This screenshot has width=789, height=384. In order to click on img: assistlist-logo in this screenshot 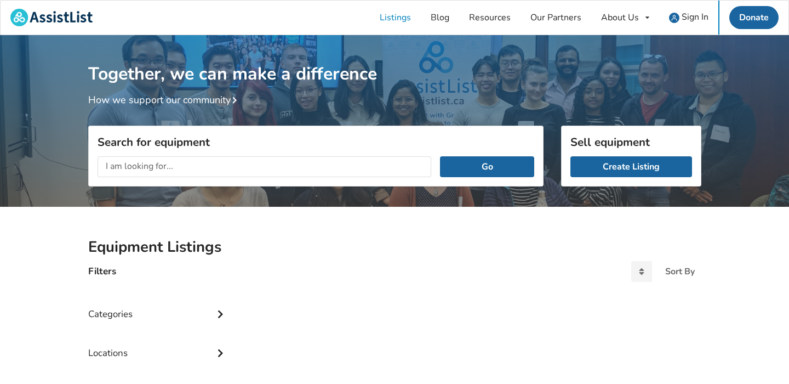, I will do `click(52, 18)`.